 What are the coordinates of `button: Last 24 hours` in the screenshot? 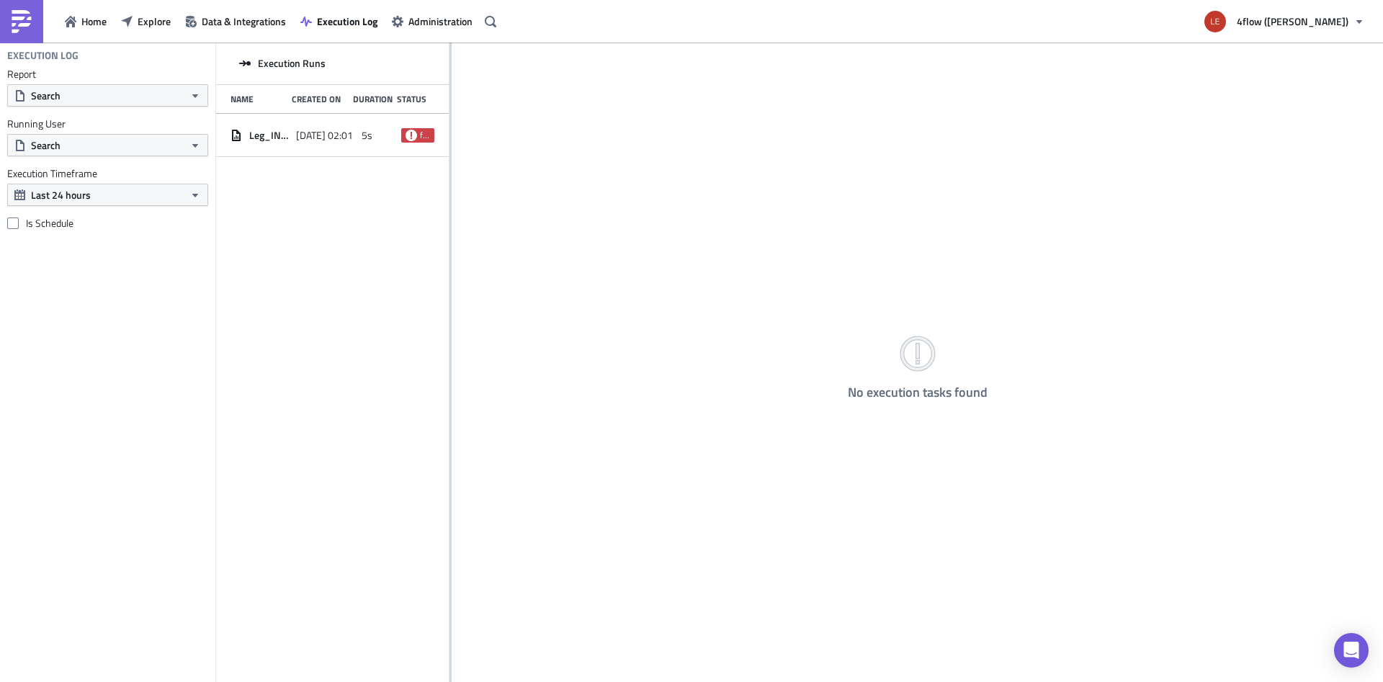 It's located at (107, 195).